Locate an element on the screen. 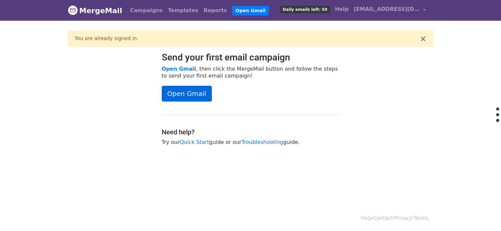 This screenshot has width=501, height=231. a: Quick Start is located at coordinates (194, 142).